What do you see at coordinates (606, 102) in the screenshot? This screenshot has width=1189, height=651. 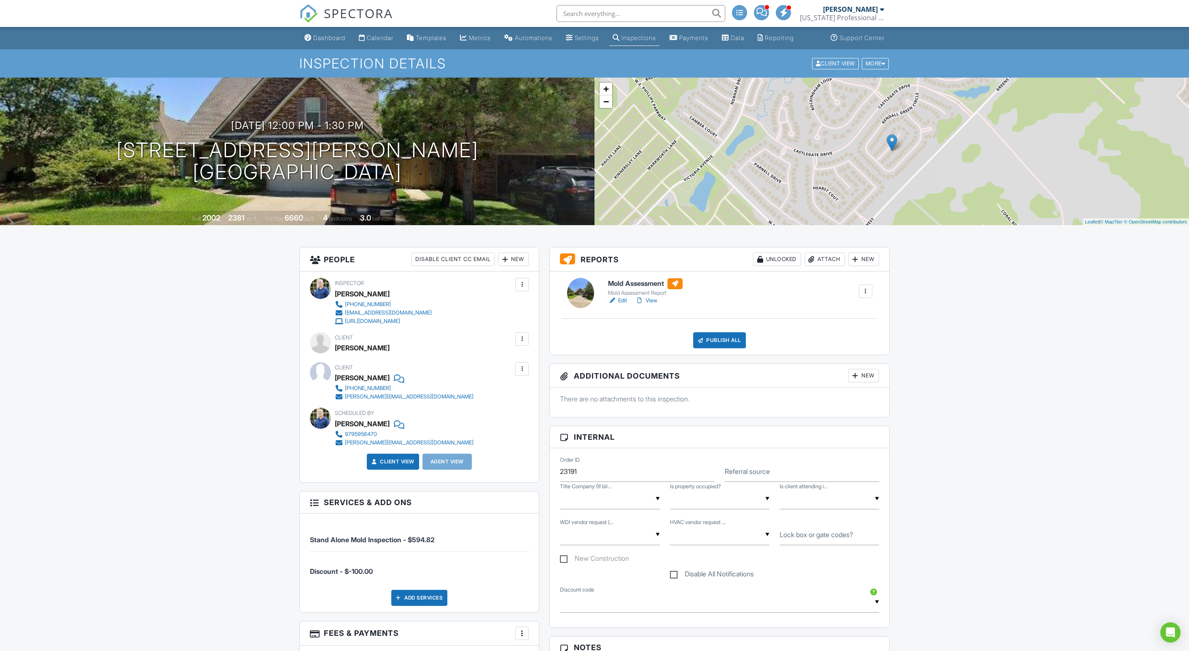 I see `a: Zoom out` at bounding box center [606, 102].